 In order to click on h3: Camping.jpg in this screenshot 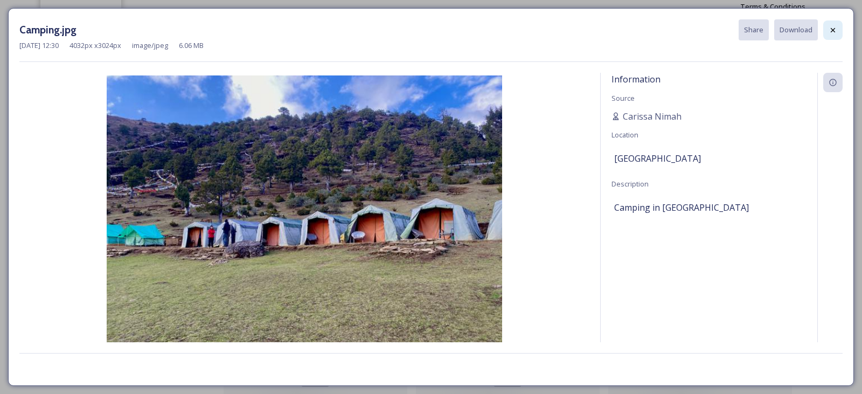, I will do `click(48, 30)`.